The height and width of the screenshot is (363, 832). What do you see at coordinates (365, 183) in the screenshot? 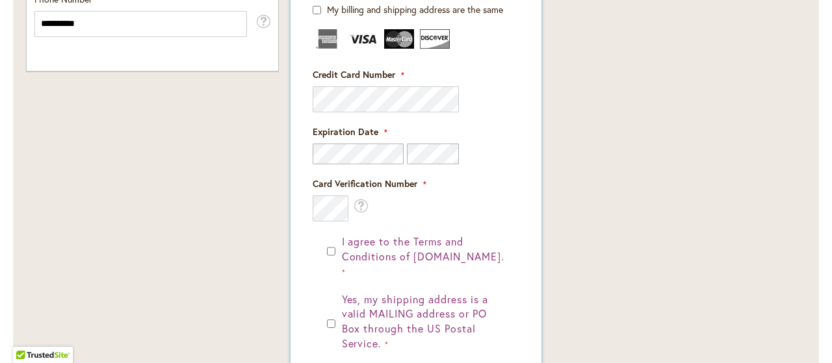
I see `span: Card Verification Number` at bounding box center [365, 183].